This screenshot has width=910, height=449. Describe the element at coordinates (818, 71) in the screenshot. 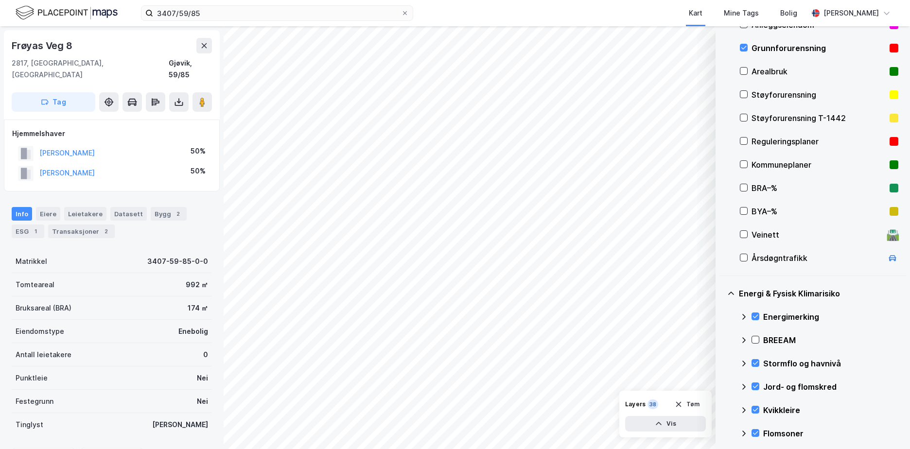

I see `div: Arealbruk` at that location.